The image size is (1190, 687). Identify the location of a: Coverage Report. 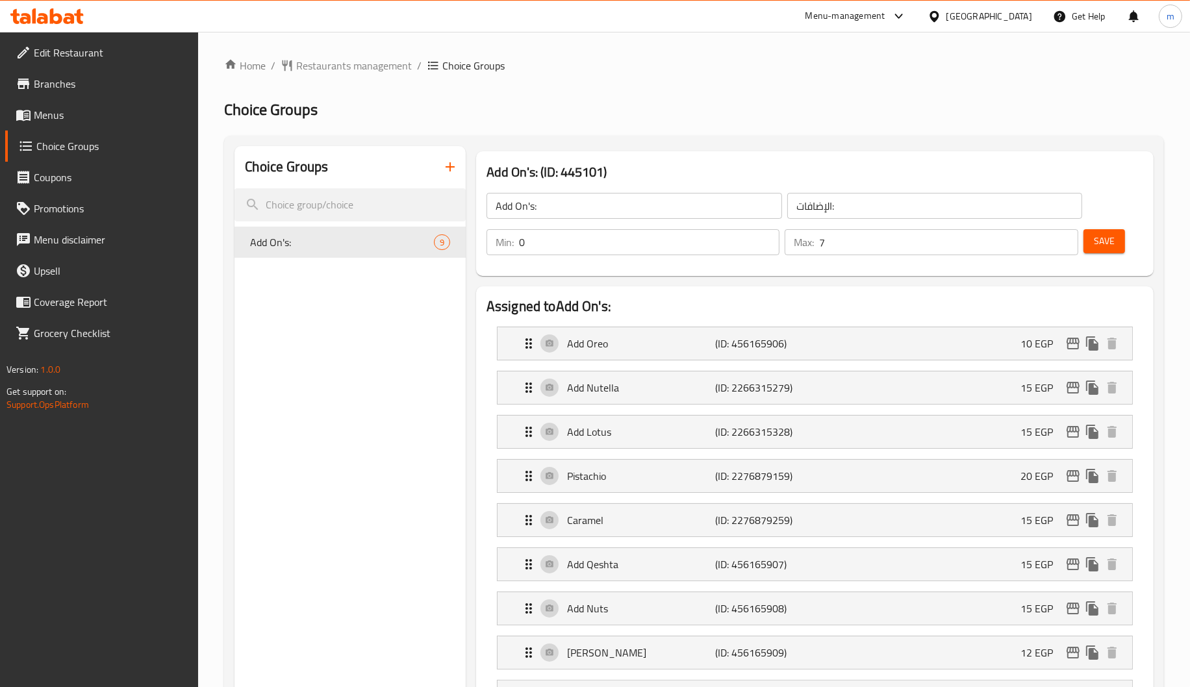
(102, 302).